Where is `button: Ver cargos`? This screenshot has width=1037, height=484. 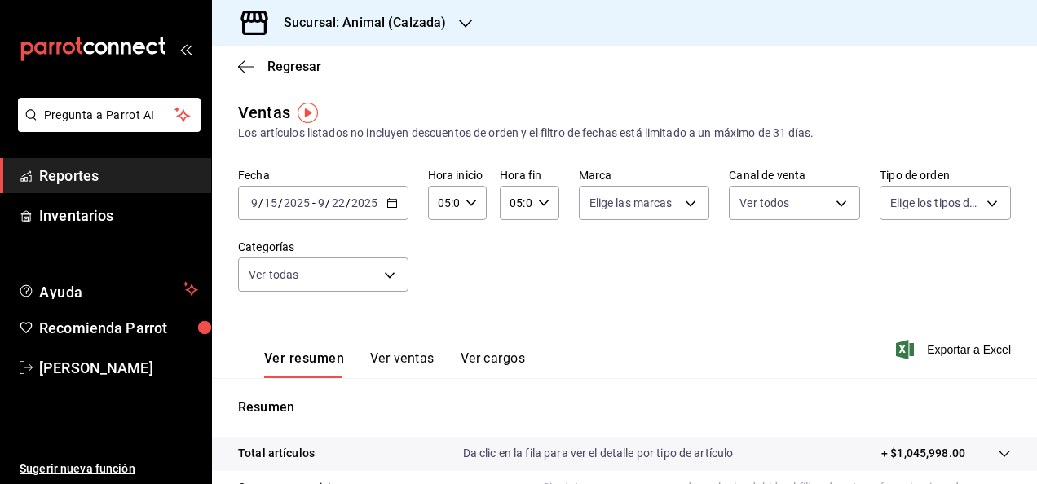
button: Ver cargos is located at coordinates (493, 364).